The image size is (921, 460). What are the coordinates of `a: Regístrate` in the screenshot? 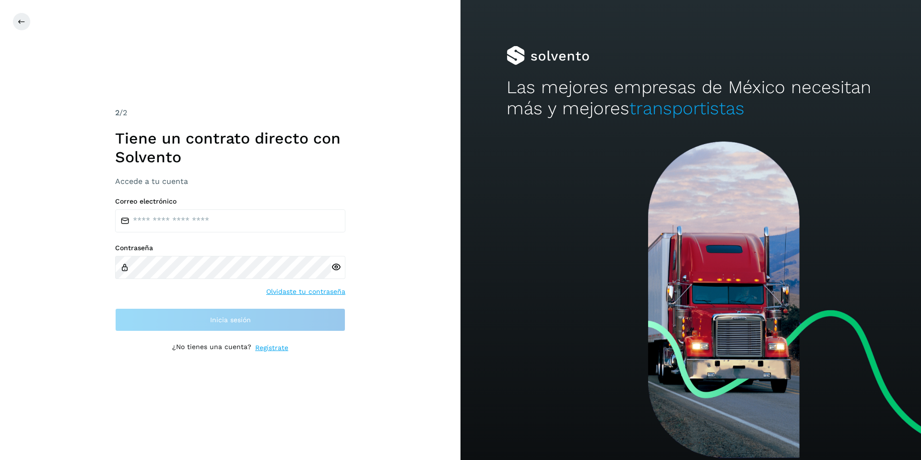 It's located at (272, 347).